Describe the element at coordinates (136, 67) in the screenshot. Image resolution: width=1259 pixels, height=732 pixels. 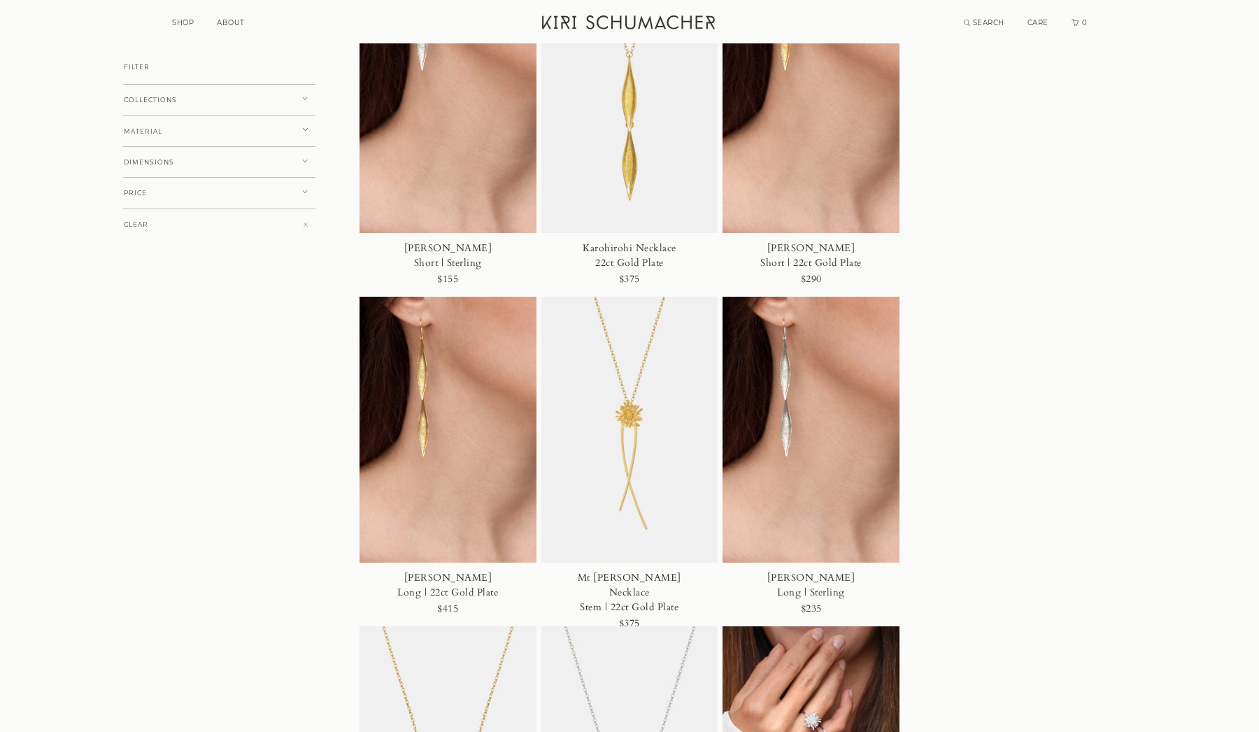
I see `span: FILTER` at that location.